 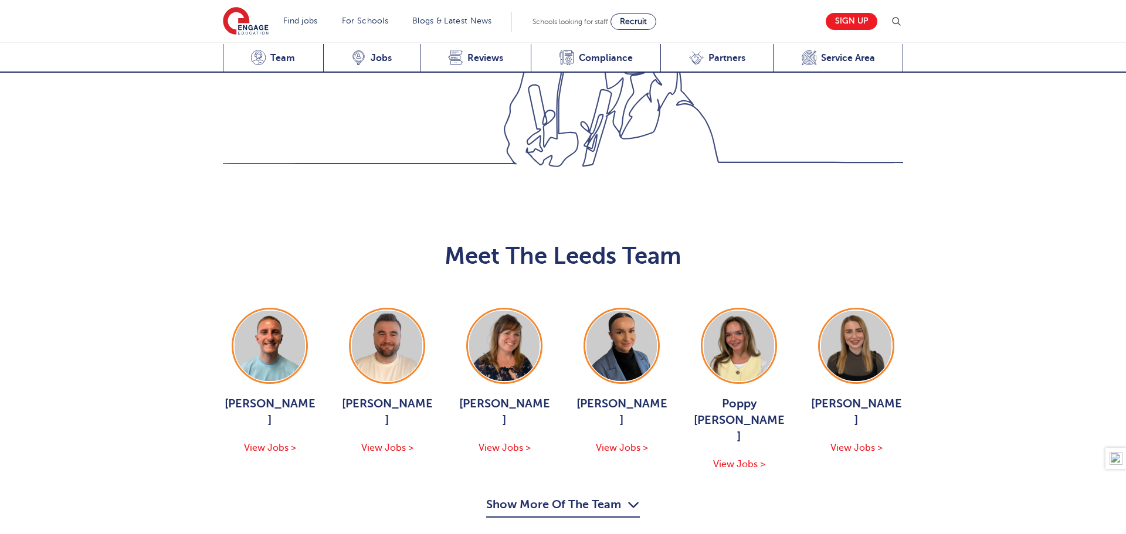 What do you see at coordinates (717, 58) in the screenshot?
I see `a: Partners` at bounding box center [717, 58].